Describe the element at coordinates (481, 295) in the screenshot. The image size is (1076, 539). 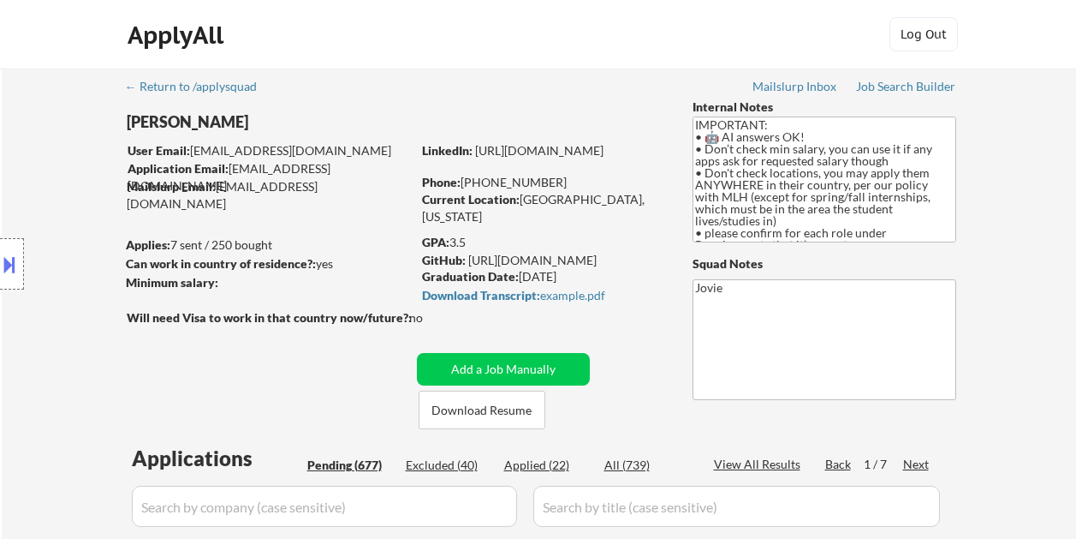
I see `strong: Download Transcript:` at that location.